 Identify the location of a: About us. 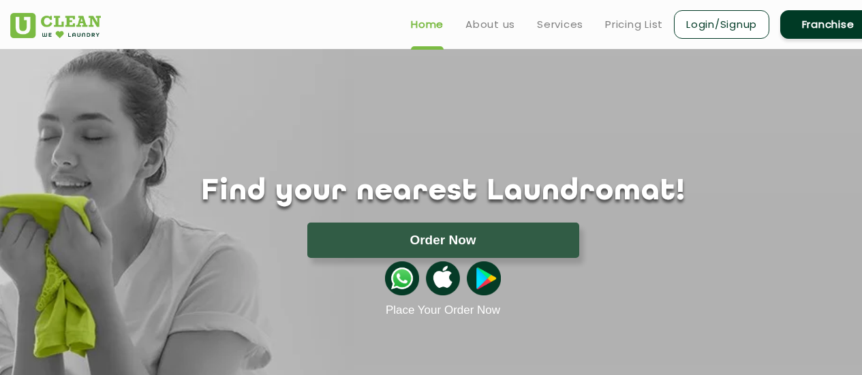
(490, 25).